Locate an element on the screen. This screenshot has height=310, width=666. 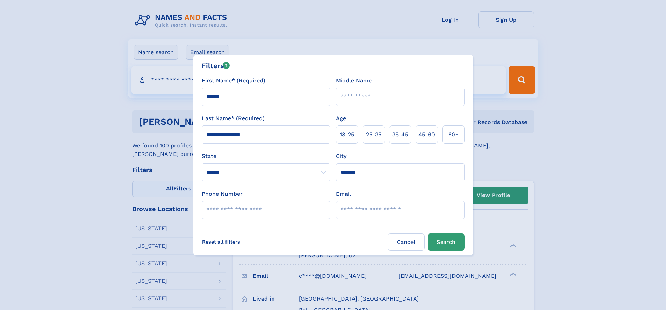
label: Age is located at coordinates (341, 118).